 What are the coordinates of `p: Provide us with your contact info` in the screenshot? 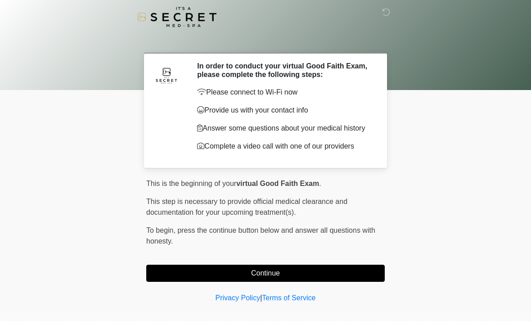 It's located at (284, 110).